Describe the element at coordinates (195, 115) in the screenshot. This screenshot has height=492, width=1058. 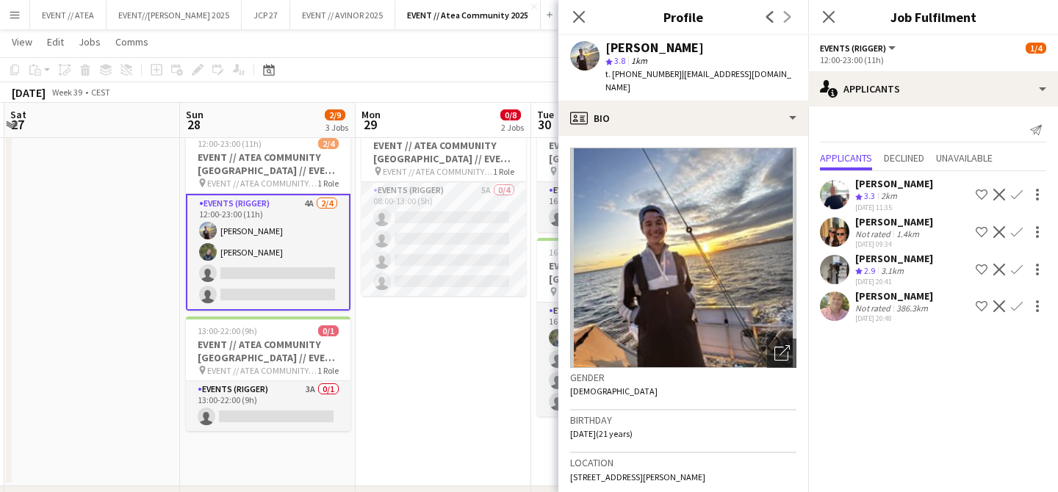
I see `span: Sun` at that location.